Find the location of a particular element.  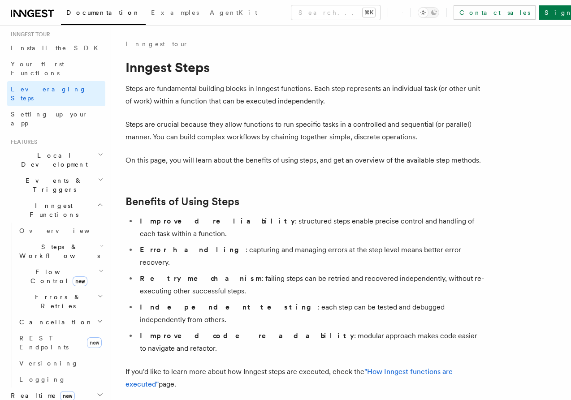

a: Leveraging Steps is located at coordinates (56, 94).